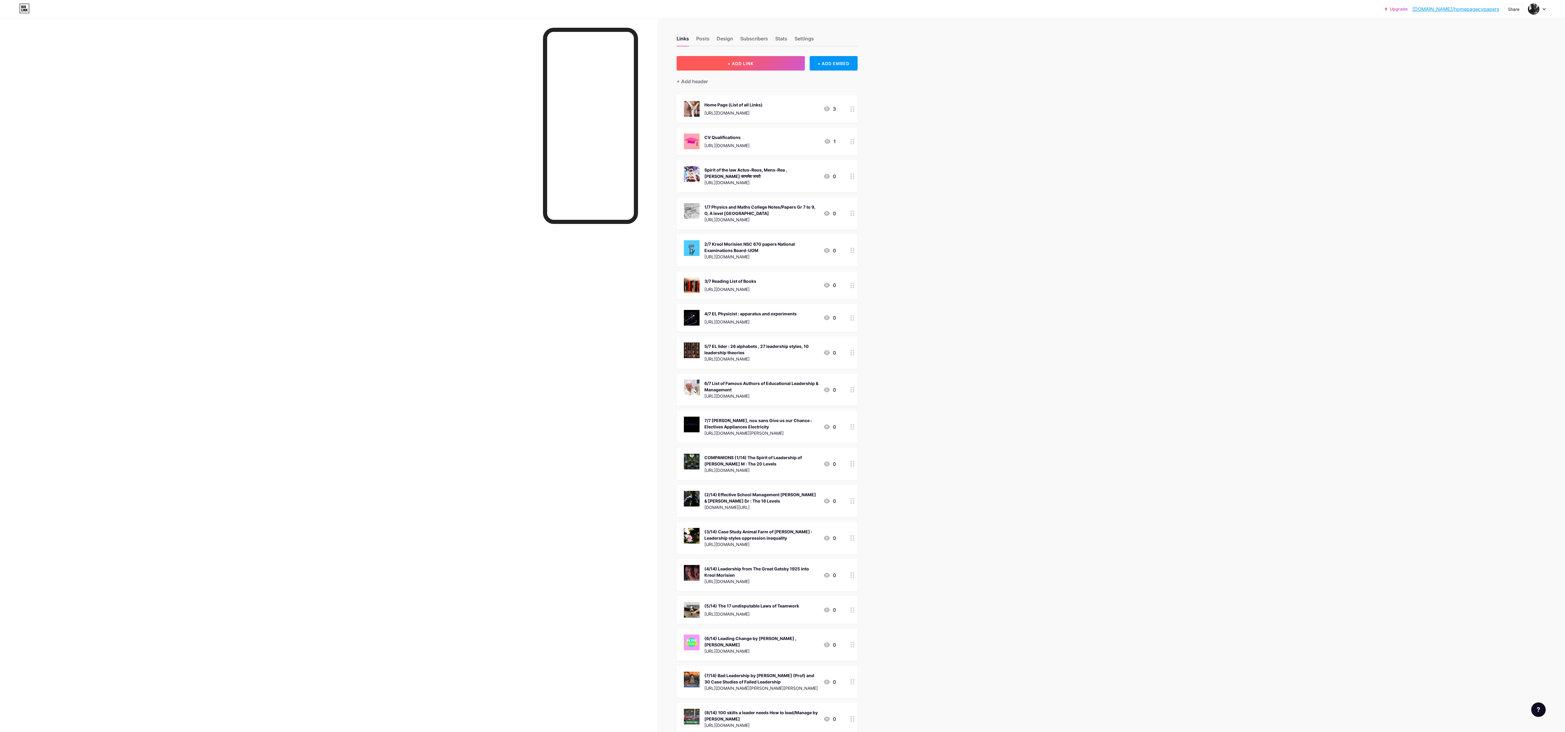 This screenshot has height=732, width=1565. What do you see at coordinates (692, 285) in the screenshot?
I see `img: 3/7 Reading List of Books` at bounding box center [692, 285].